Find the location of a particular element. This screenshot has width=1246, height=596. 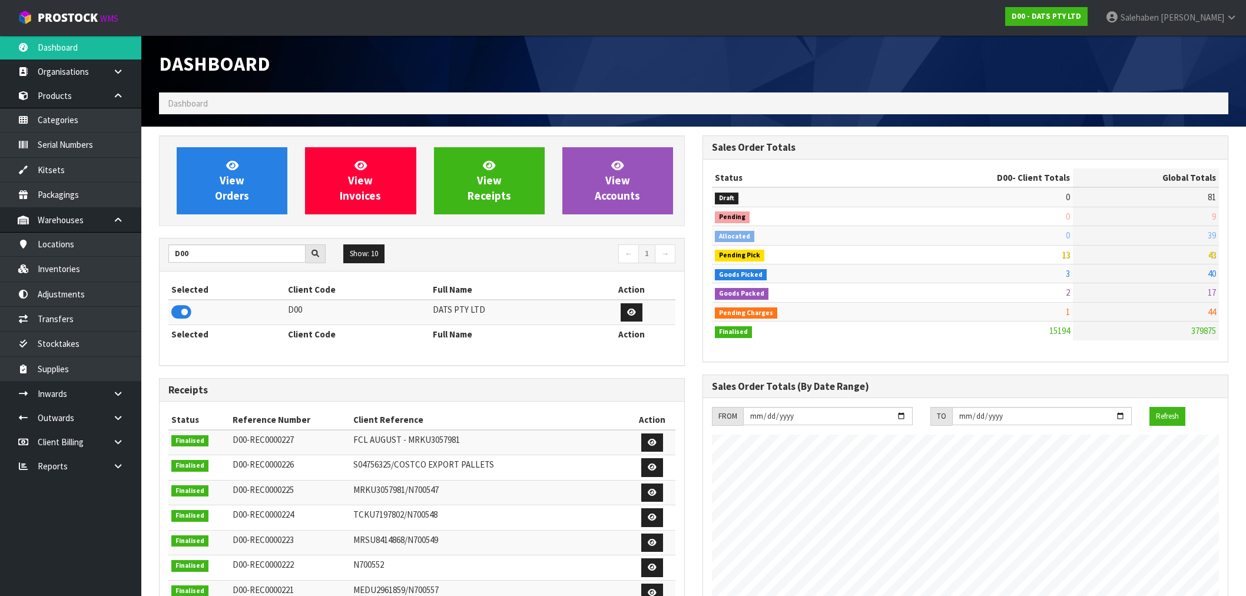

span: Draft is located at coordinates (727, 198).